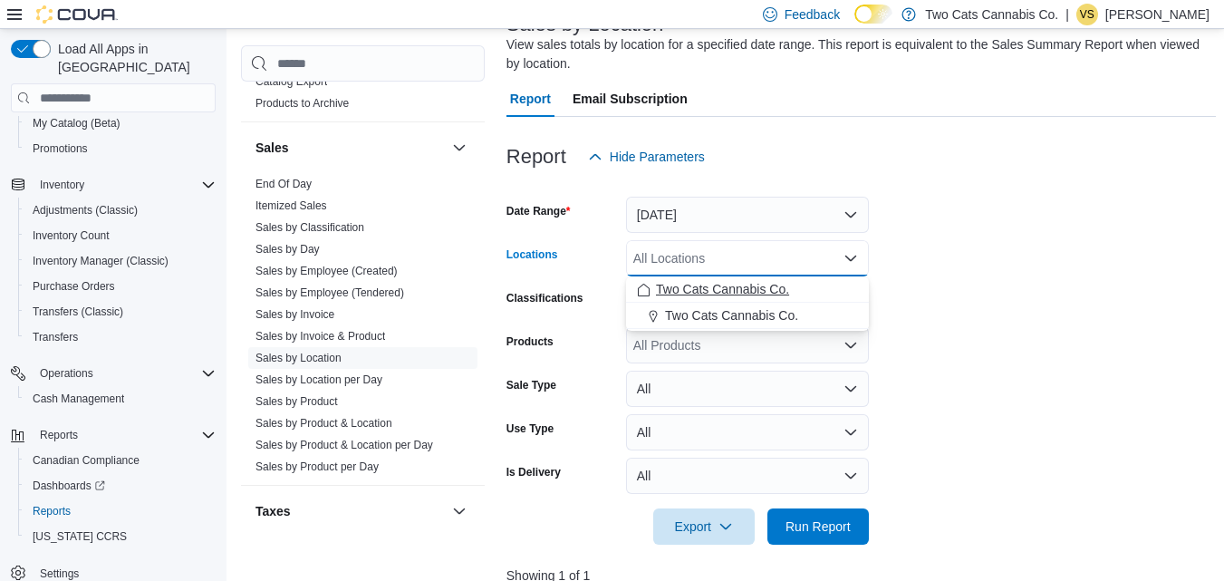  Describe the element at coordinates (856, 54) in the screenshot. I see `div: View sales totals by location for a specified date range. This report is equivalent to the Sales ...` at that location.